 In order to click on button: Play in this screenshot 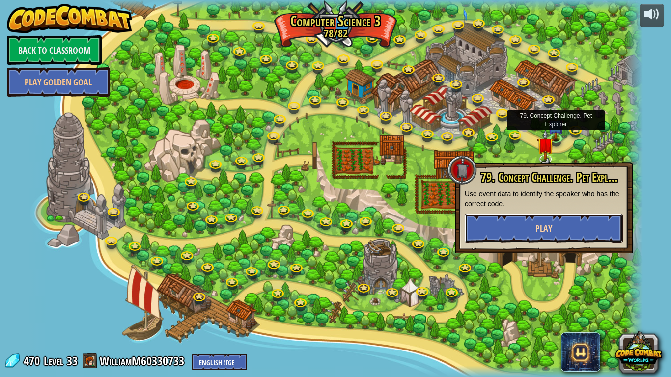, I will do `click(544, 228)`.